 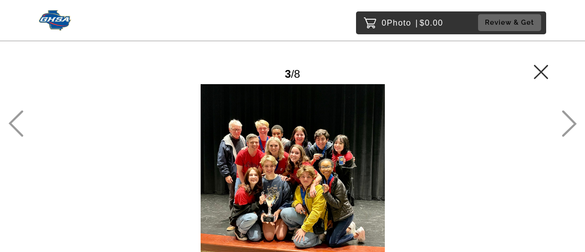 What do you see at coordinates (511, 22) in the screenshot?
I see `a: Review & Get` at bounding box center [511, 22].